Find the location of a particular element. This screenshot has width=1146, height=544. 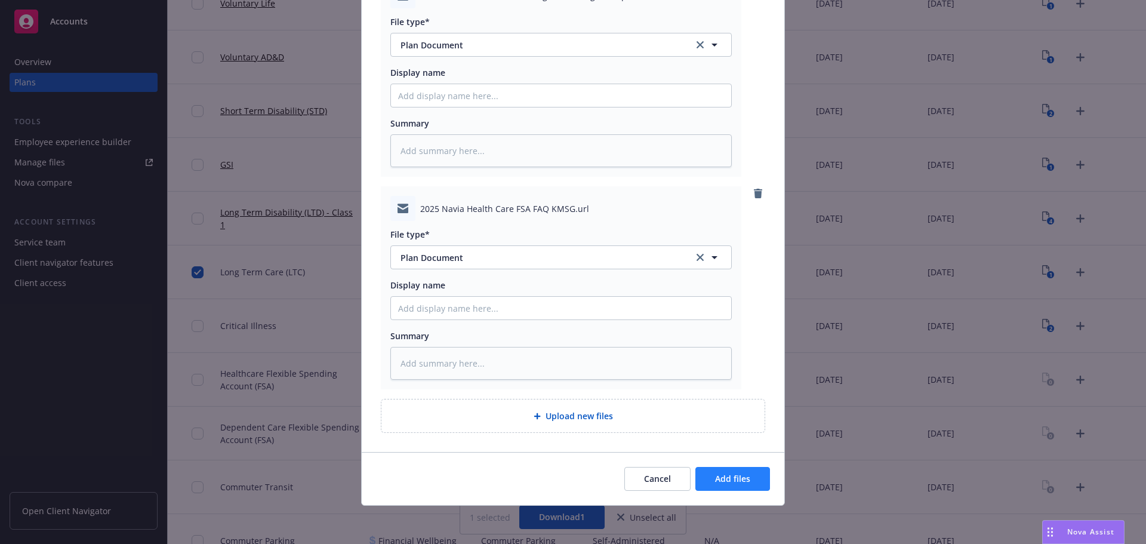

span: Upload new files is located at coordinates (579, 415).